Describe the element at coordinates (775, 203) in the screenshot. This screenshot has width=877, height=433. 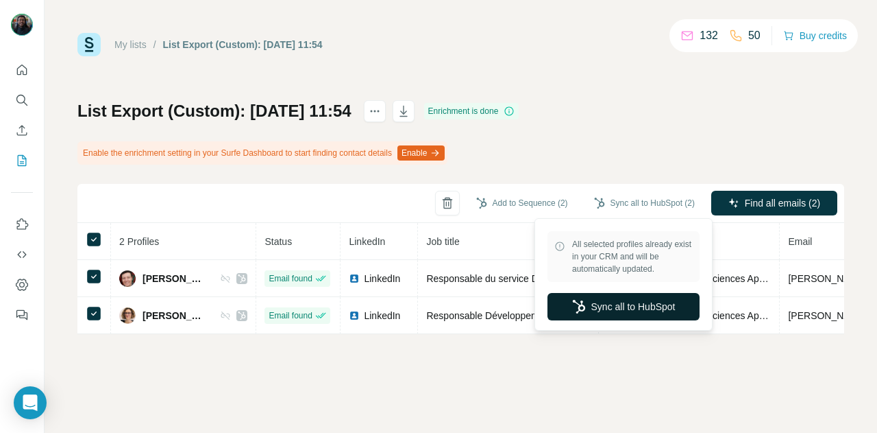
I see `button: Find all emails (2)` at that location.